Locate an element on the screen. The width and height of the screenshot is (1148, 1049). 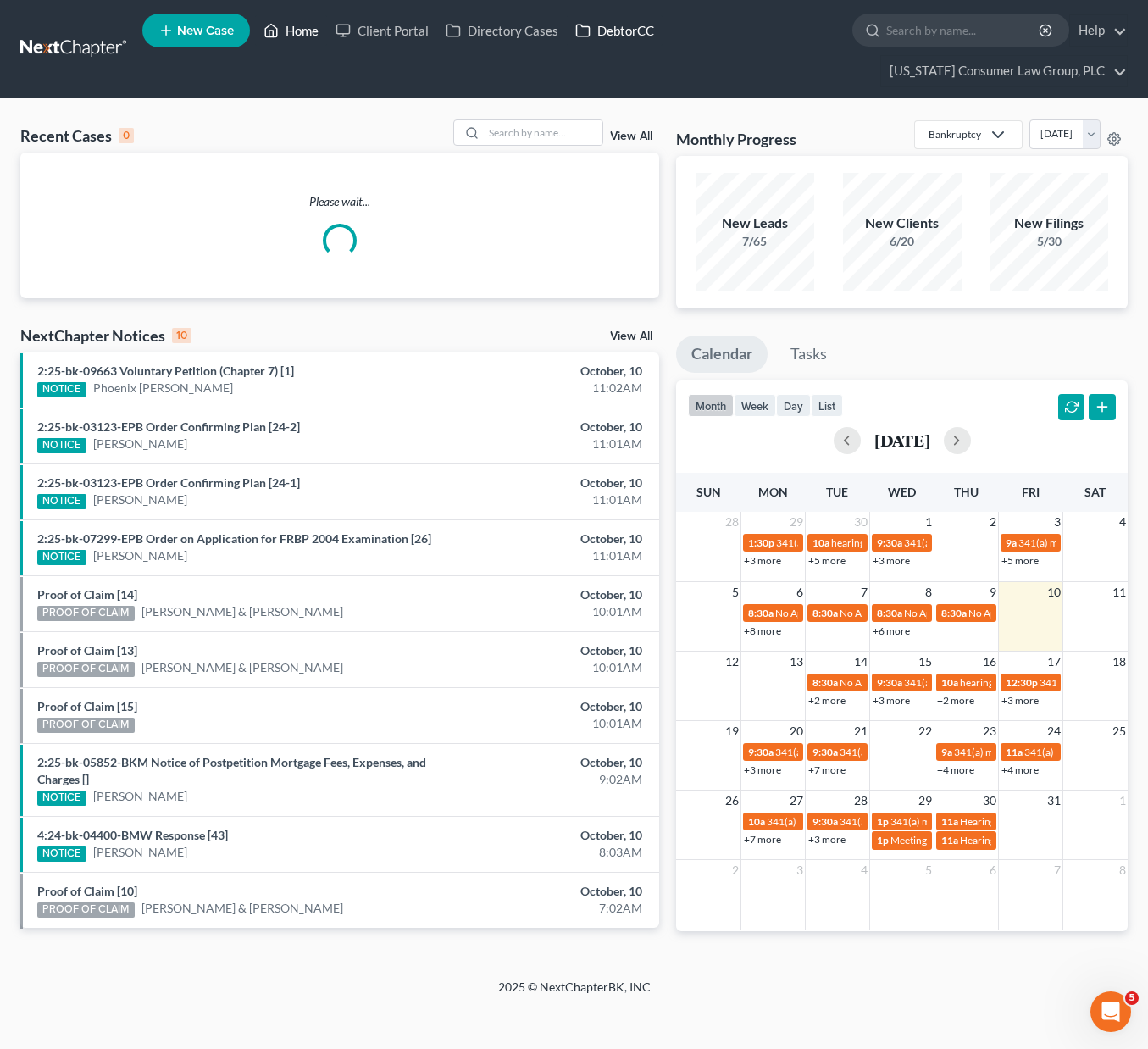
span: No Appointments is located at coordinates (943, 612).